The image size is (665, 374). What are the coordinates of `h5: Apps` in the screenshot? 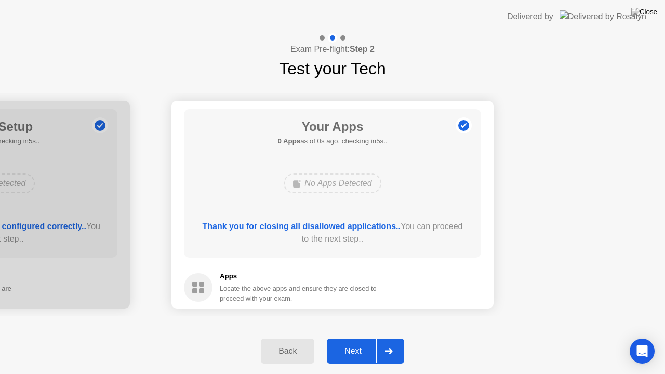 It's located at (298, 276).